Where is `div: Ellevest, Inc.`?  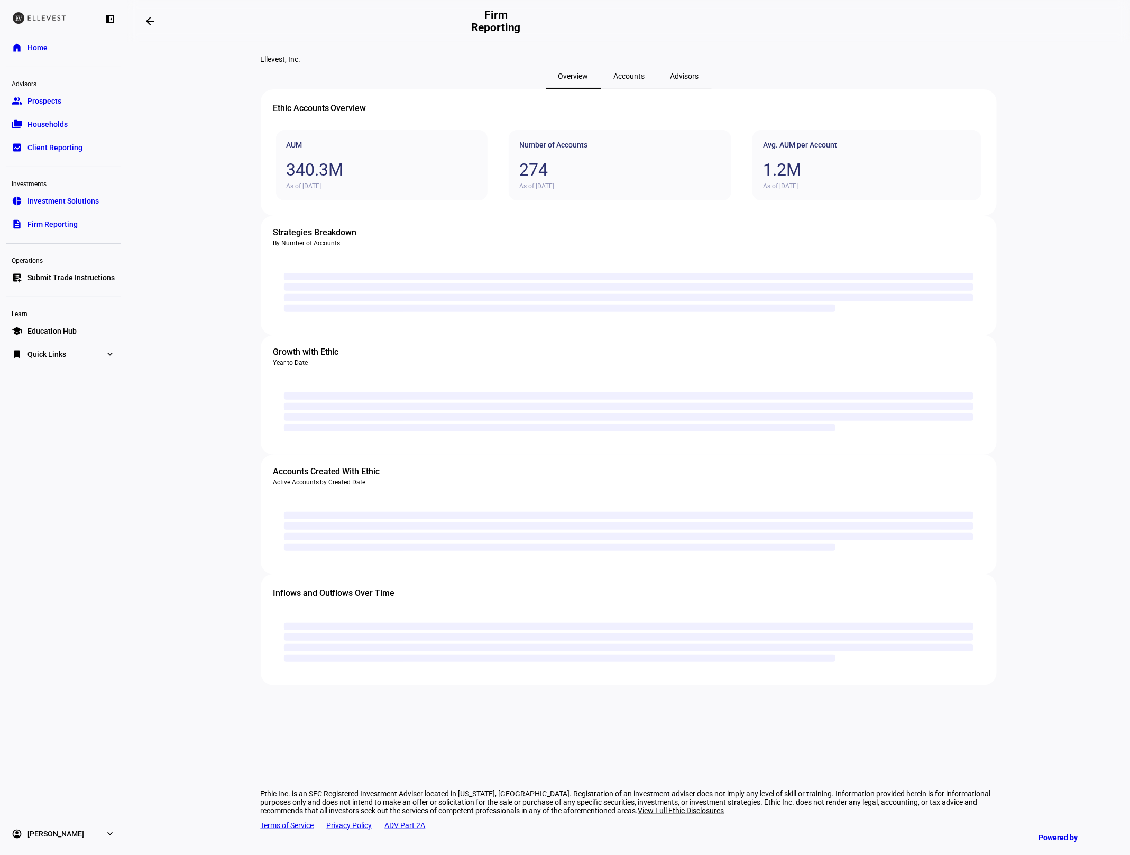 div: Ellevest, Inc. is located at coordinates (629, 59).